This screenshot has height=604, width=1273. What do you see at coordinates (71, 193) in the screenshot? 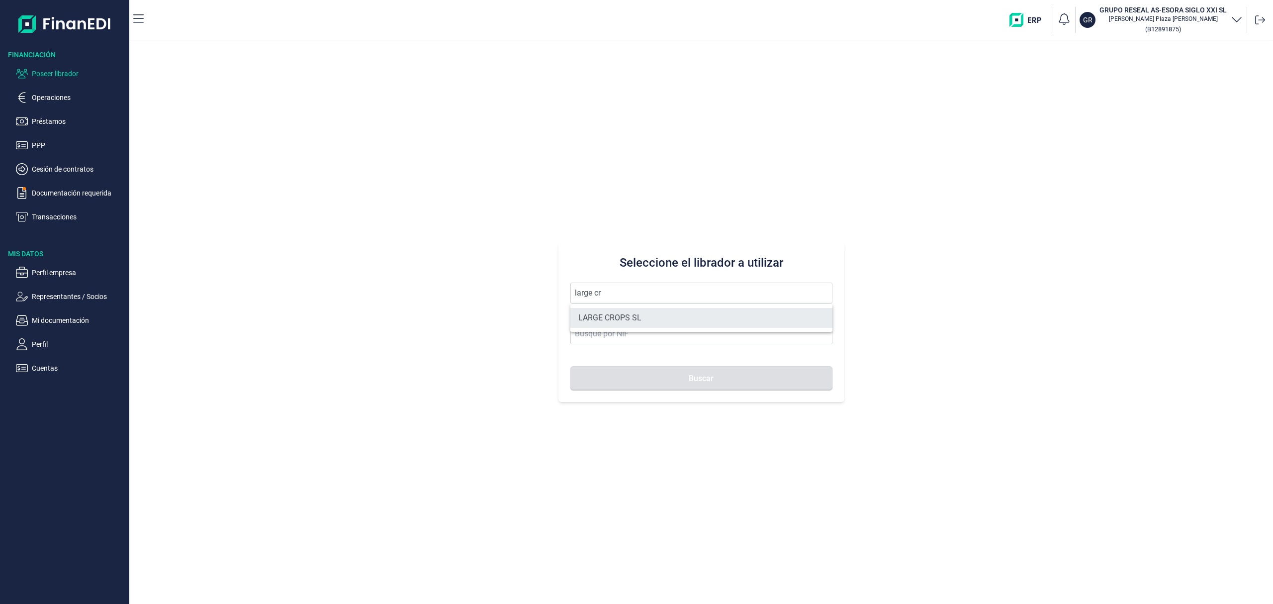
I see `button: Documentación requerida` at bounding box center [71, 193].